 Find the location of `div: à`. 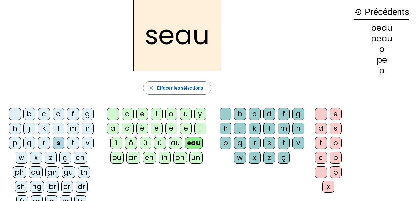

div: à is located at coordinates (113, 128).